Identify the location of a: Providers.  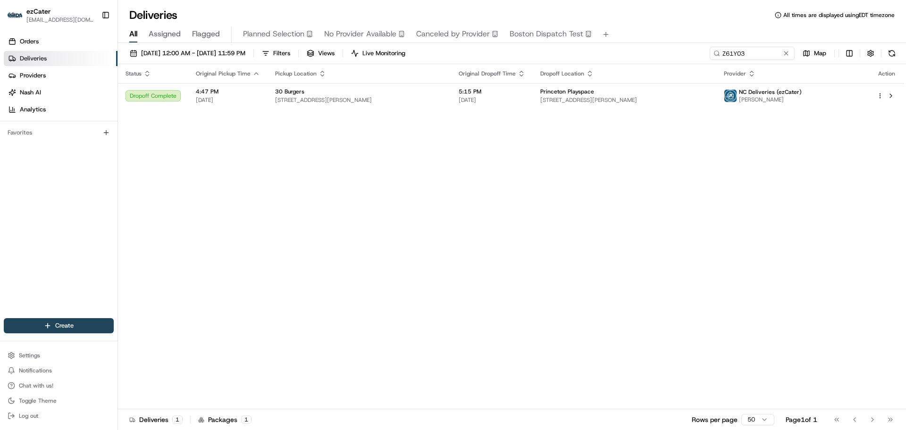
(60, 76).